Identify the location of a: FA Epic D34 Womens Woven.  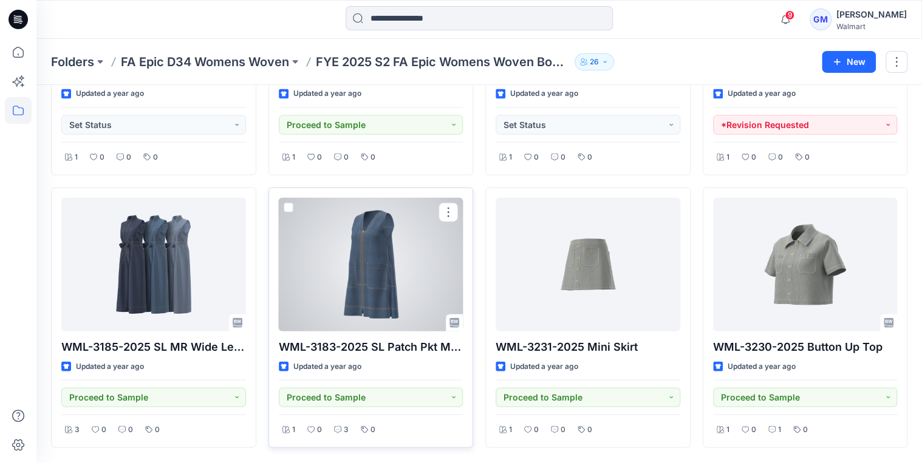
(205, 62).